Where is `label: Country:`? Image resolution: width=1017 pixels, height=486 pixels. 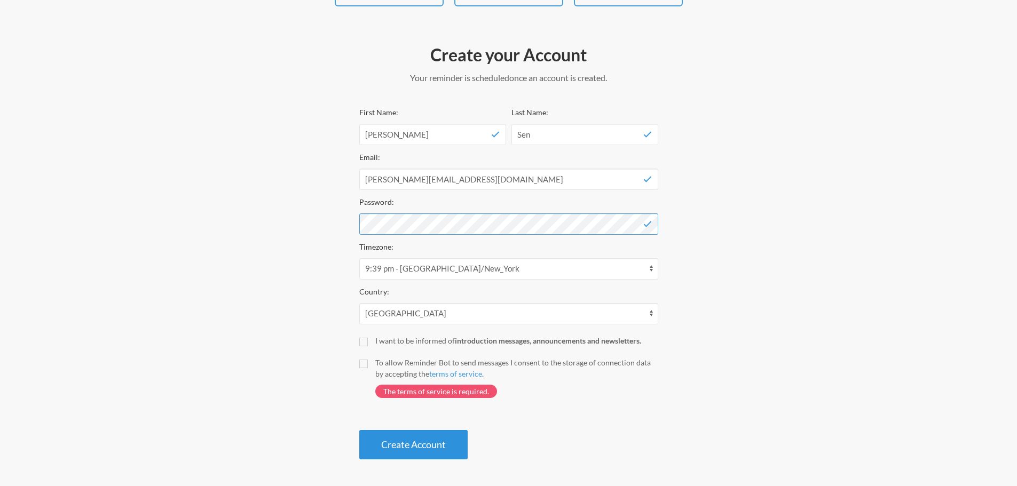 label: Country: is located at coordinates (374, 292).